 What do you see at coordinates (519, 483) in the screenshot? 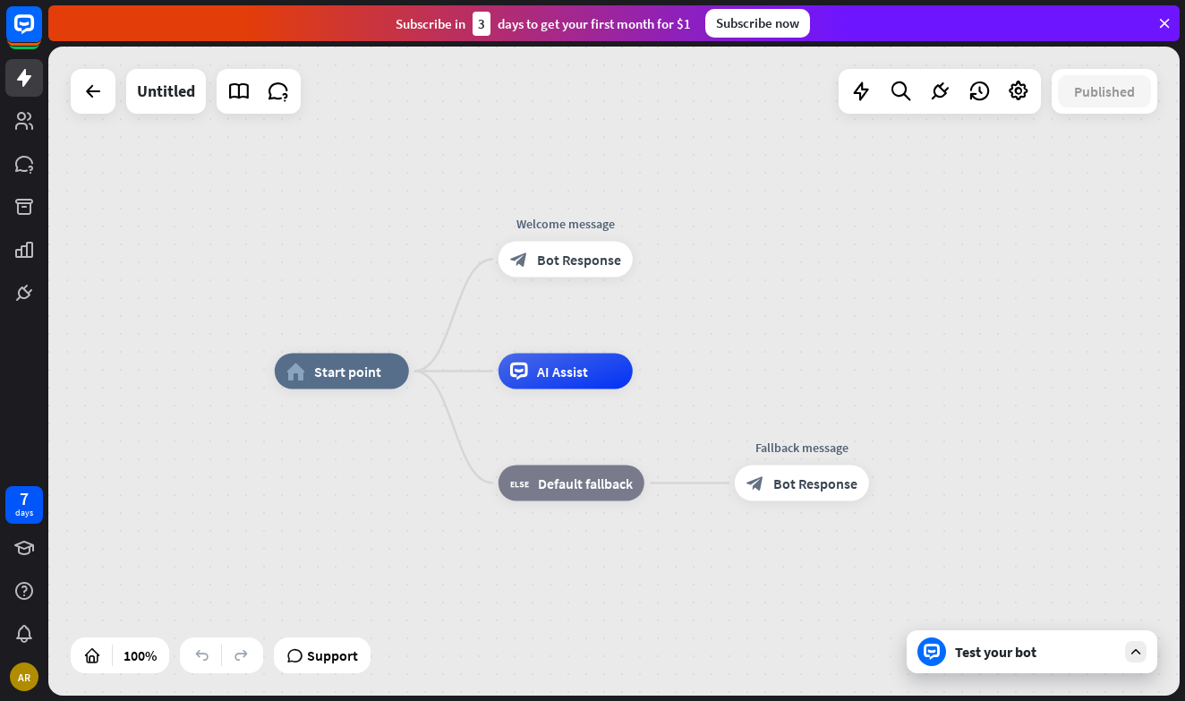
I see `i: block_fallback` at bounding box center [519, 483].